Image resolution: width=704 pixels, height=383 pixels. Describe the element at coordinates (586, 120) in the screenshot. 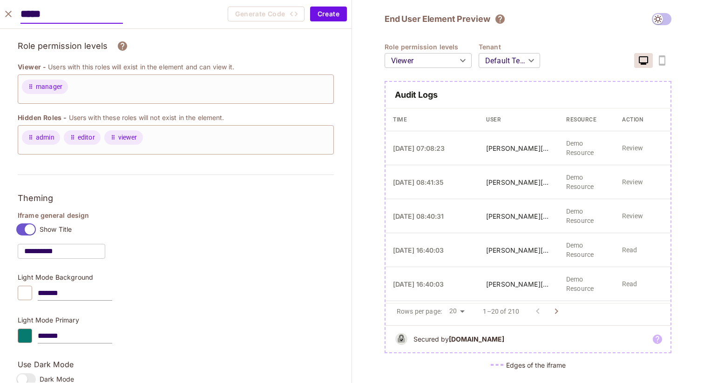

I see `th: resource` at that location.